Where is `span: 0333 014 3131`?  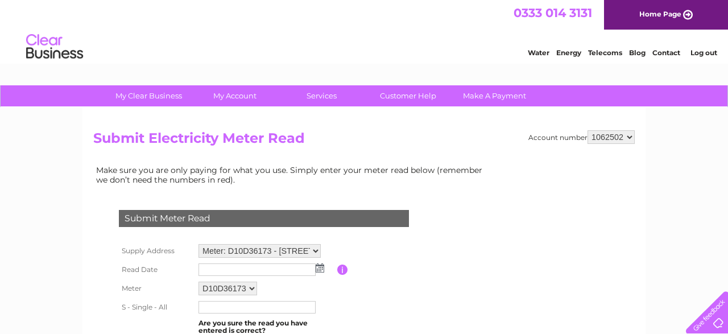 span: 0333 014 3131 is located at coordinates (553, 13).